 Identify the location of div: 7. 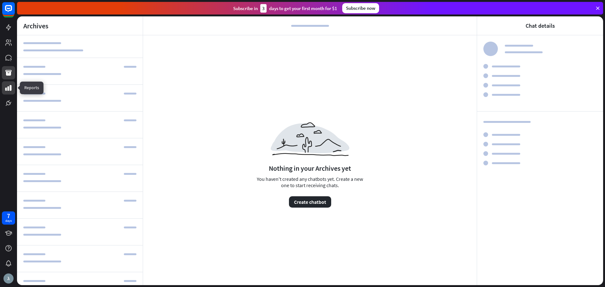
(9, 216).